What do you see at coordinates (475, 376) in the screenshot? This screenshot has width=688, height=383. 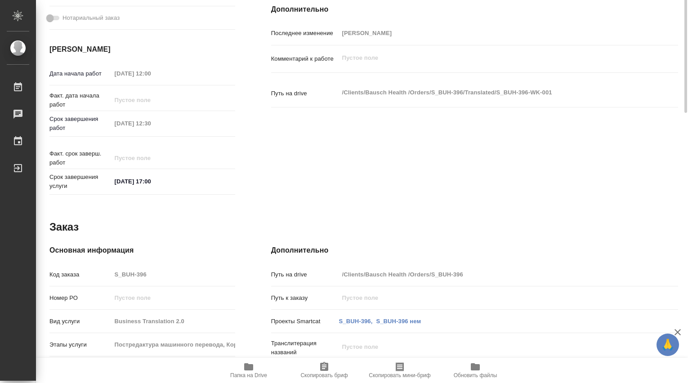 I see `span: Обновить файлы` at bounding box center [475, 376].